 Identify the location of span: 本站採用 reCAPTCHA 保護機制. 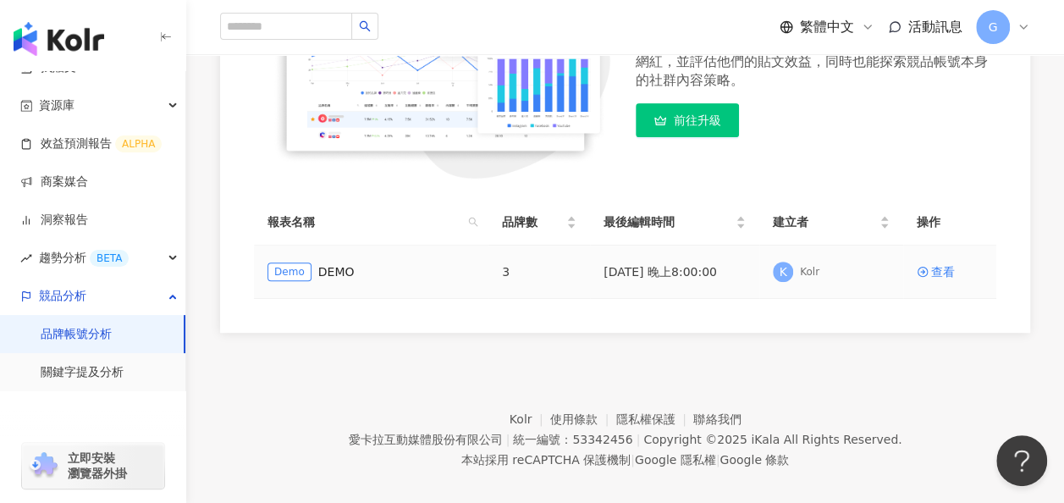
(624, 459).